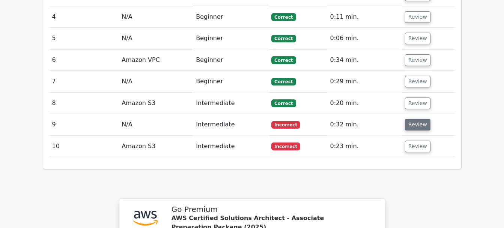  I want to click on td: 0:34 min., so click(364, 60).